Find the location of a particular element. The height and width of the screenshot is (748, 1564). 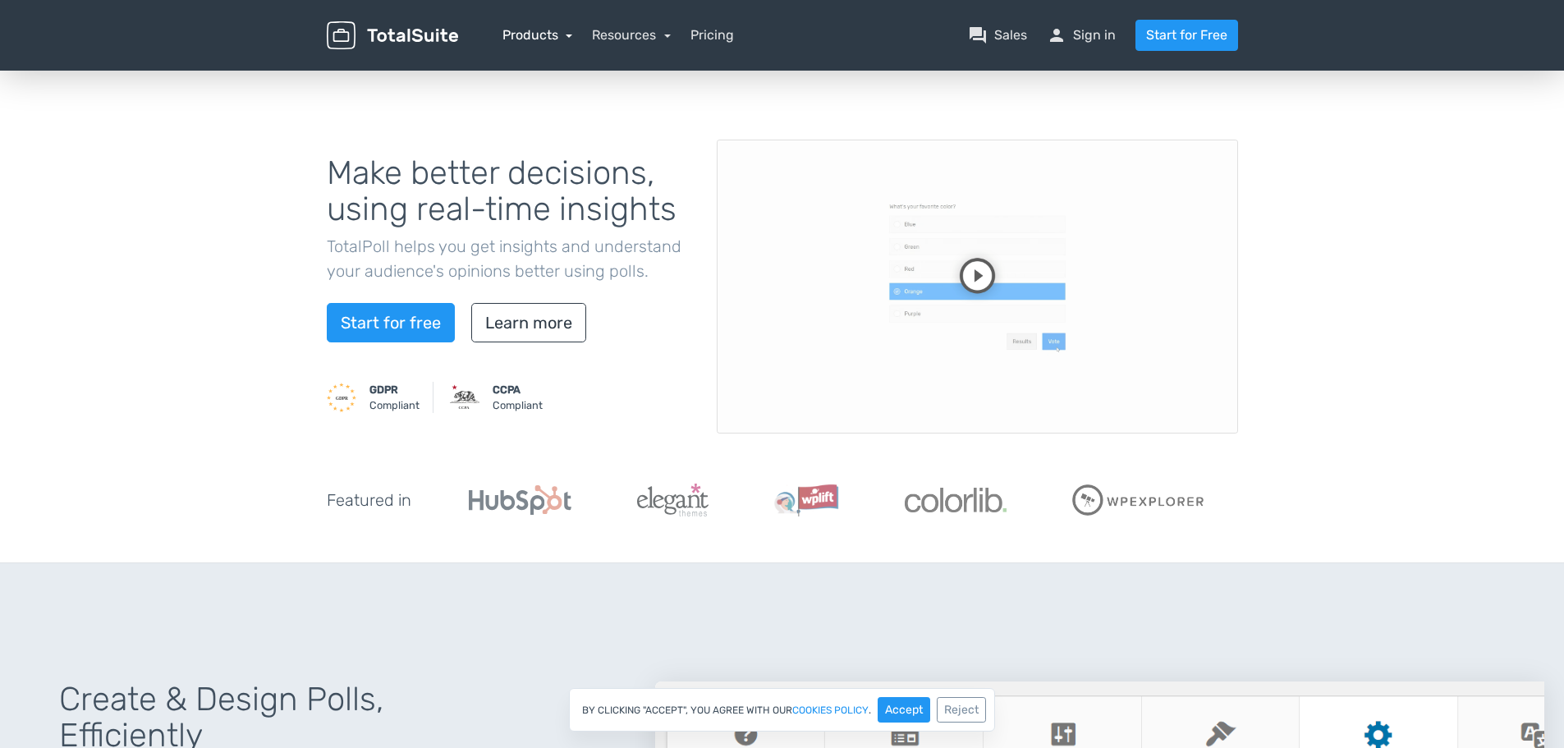

a: cookies policy is located at coordinates (830, 710).